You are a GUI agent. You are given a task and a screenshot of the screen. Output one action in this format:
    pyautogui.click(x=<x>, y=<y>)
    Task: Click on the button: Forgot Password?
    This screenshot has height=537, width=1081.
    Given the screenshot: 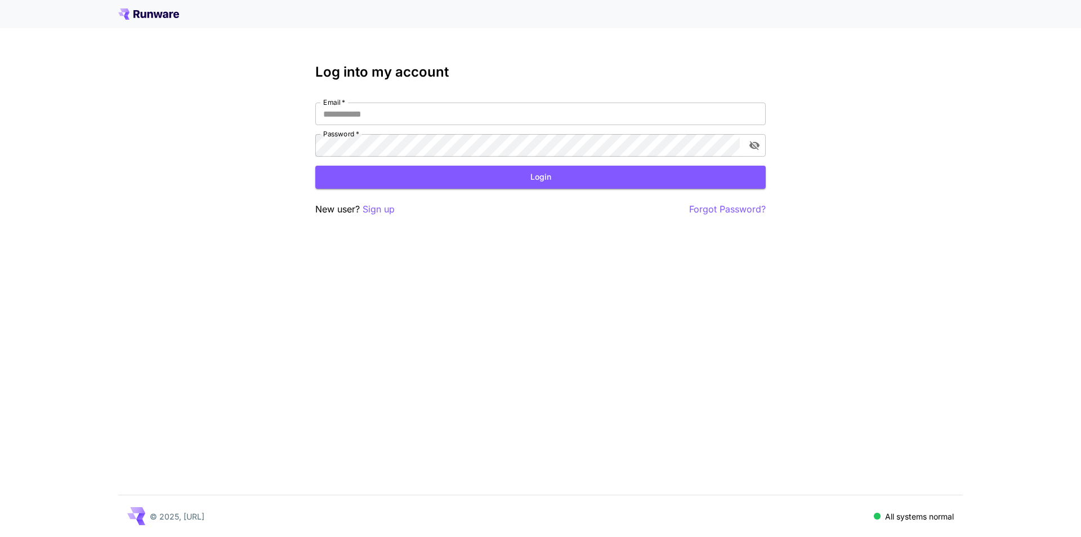 What is the action you would take?
    pyautogui.click(x=728, y=209)
    